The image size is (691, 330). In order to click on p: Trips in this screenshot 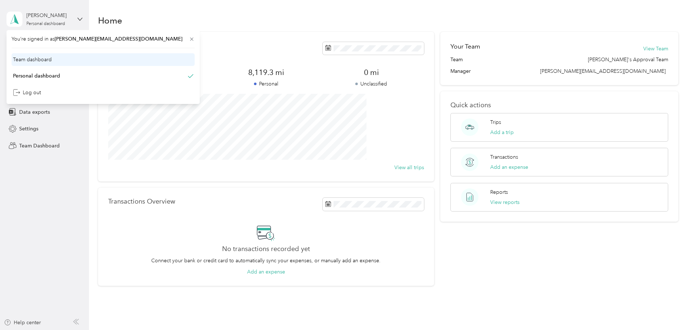, I will do `click(496, 122)`.